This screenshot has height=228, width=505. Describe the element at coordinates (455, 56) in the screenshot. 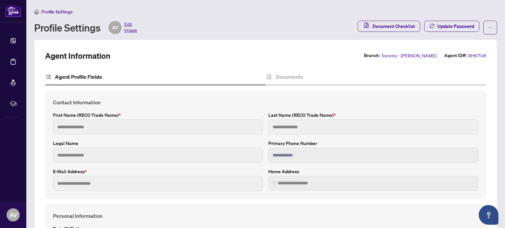

I see `label: Agent ID#:` at that location.